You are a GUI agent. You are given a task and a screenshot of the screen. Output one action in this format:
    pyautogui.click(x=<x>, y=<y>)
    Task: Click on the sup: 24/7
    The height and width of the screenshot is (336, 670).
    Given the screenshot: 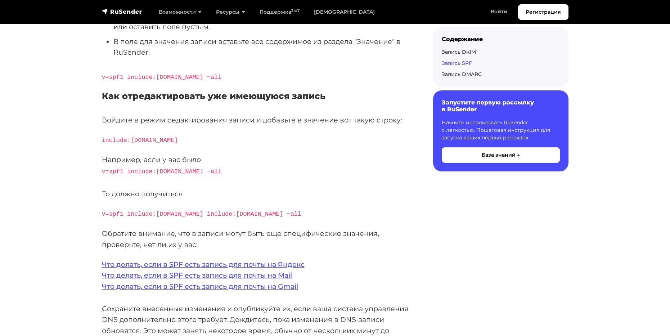 What is the action you would take?
    pyautogui.click(x=295, y=10)
    